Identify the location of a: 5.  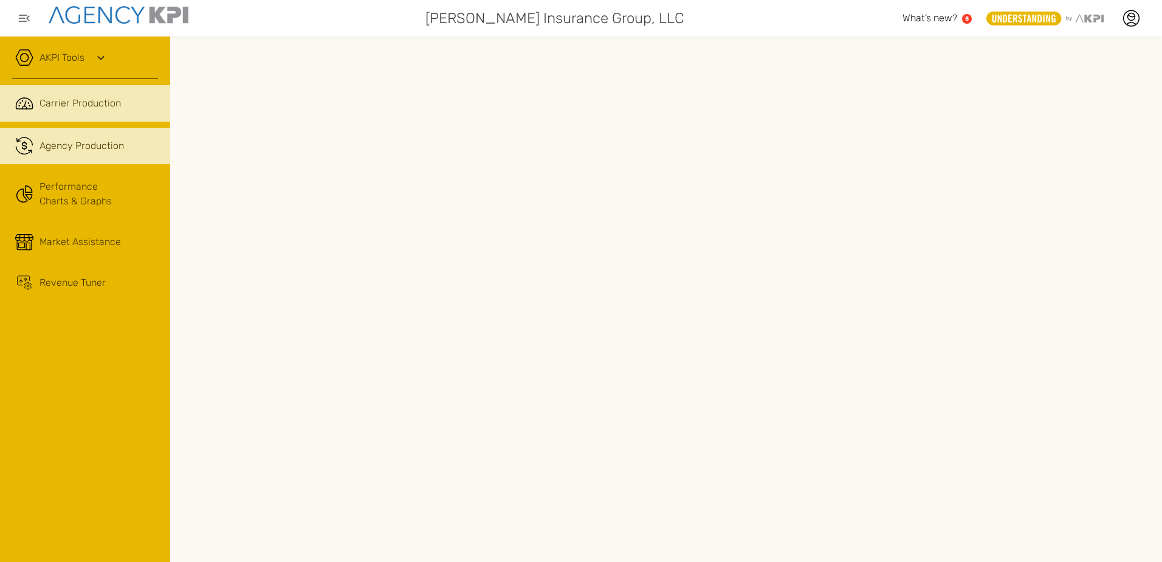
(967, 19).